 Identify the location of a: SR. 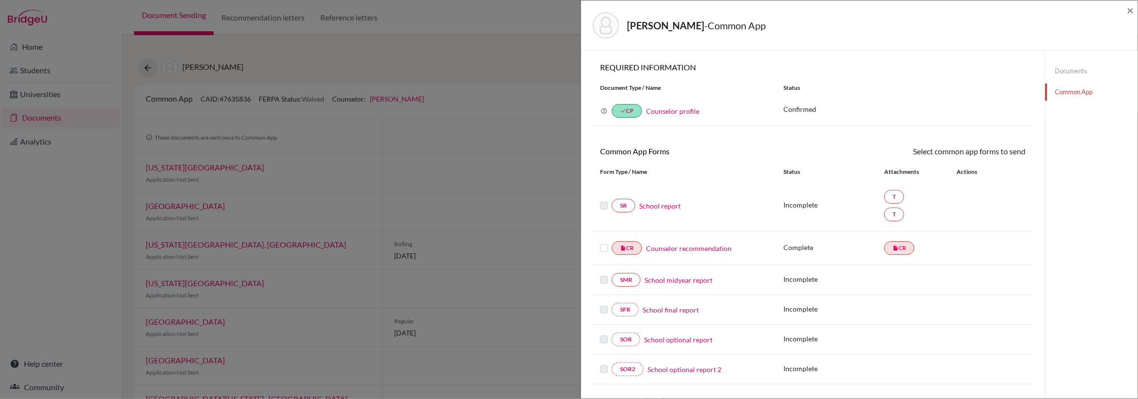
(623, 206).